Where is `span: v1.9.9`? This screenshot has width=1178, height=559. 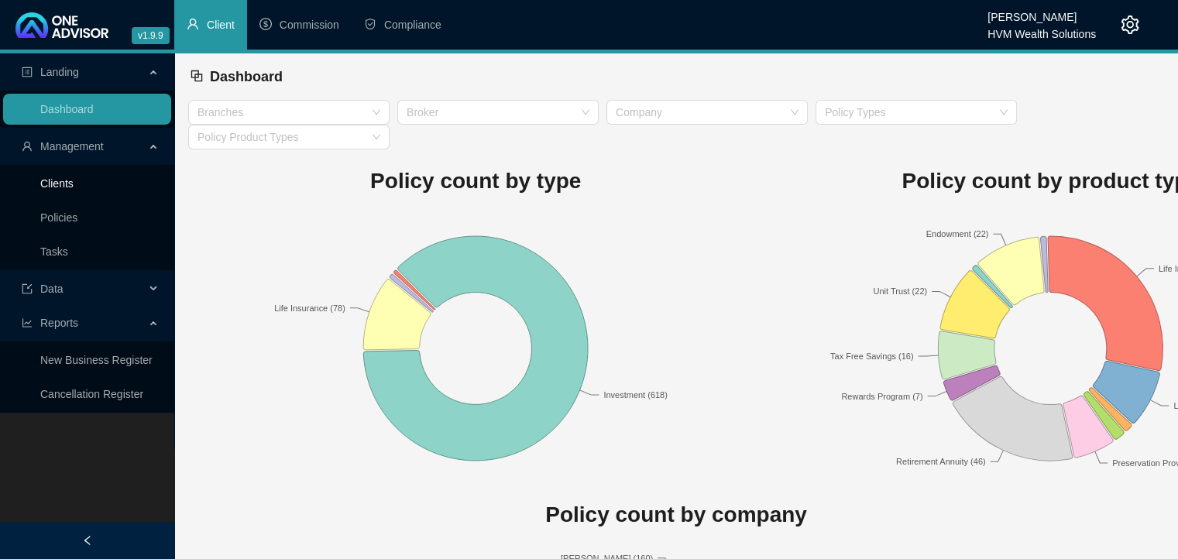
span: v1.9.9 is located at coordinates (150, 36).